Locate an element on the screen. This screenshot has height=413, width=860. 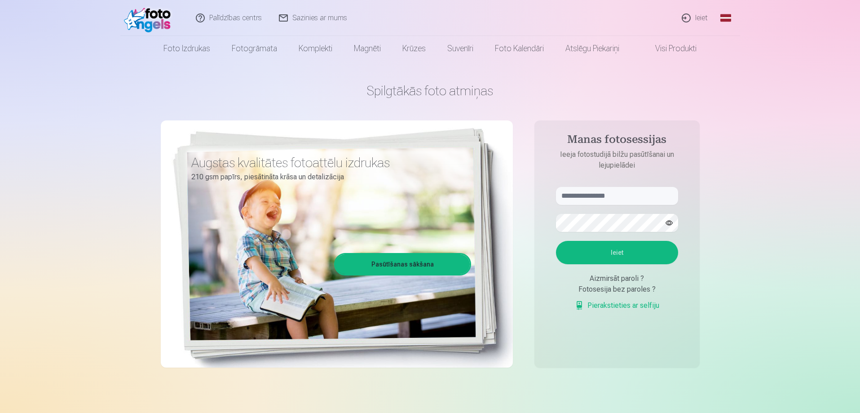
a: Visi produkti is located at coordinates (669, 49).